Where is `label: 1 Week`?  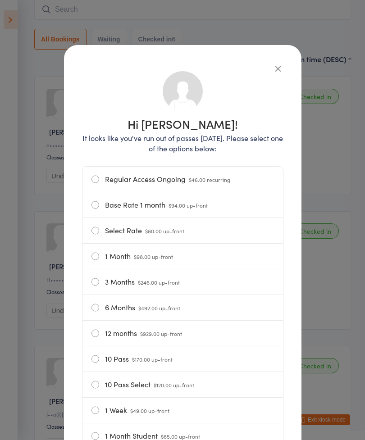
label: 1 Week is located at coordinates (183, 411).